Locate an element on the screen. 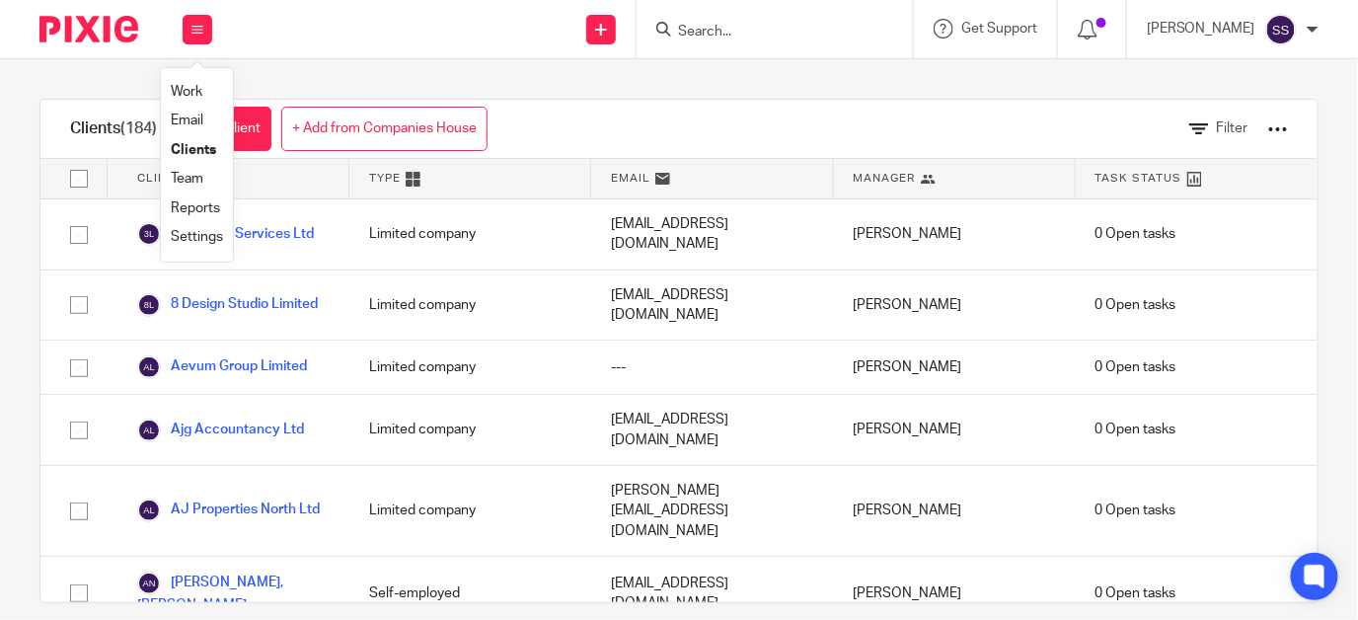  a: 8 Design Studio Limited is located at coordinates (227, 305).